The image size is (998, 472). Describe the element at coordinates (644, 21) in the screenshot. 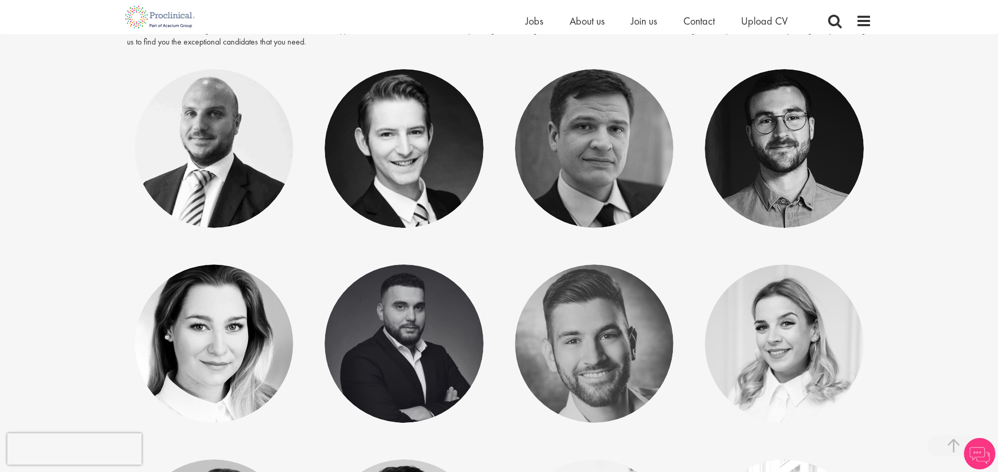

I see `a: Join us` at that location.